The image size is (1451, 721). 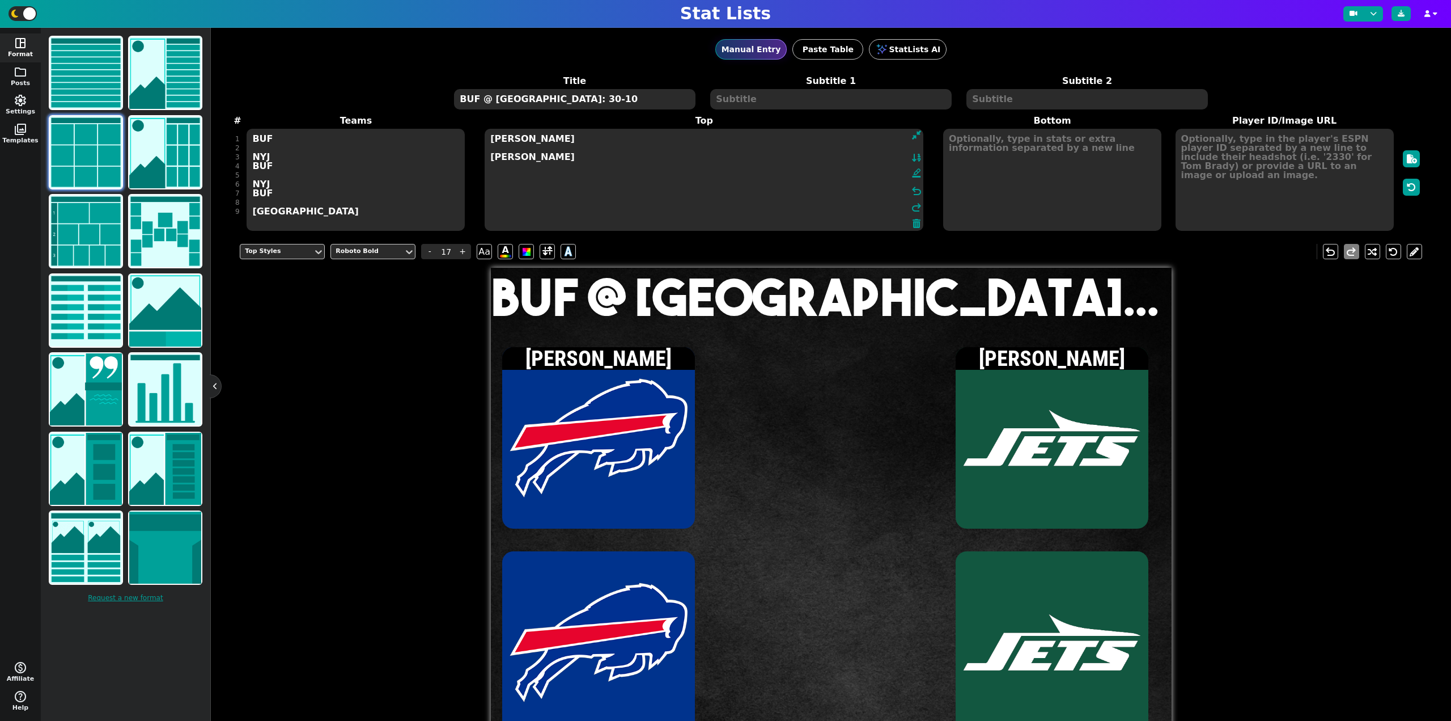 I want to click on label: Teams, so click(x=356, y=121).